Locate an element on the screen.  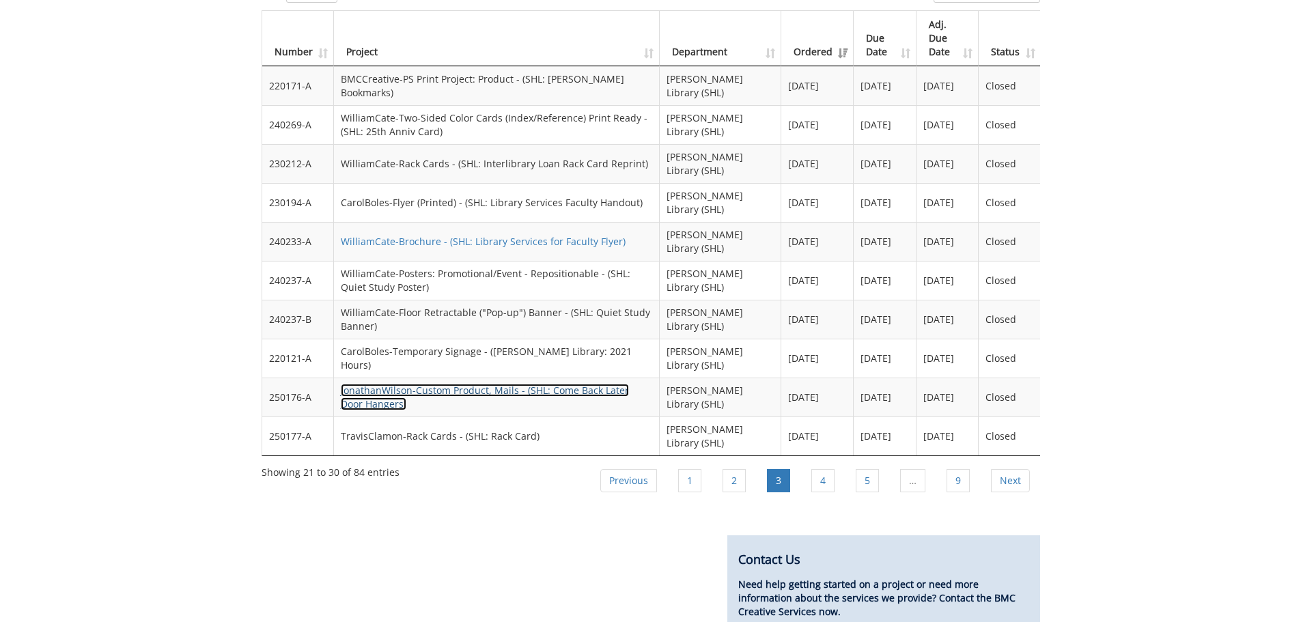
div: Showing 21 to 30 of 84 entries is located at coordinates (331, 470).